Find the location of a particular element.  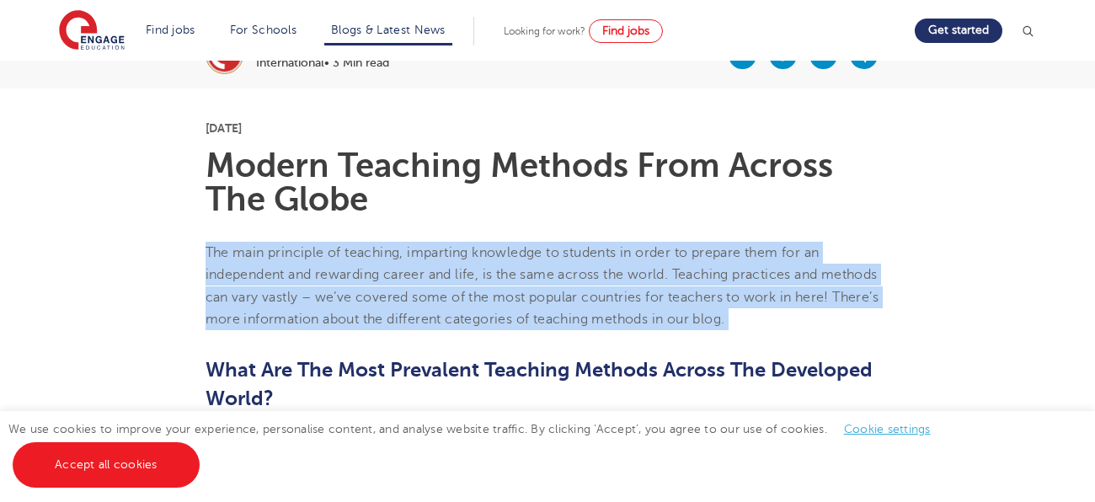

h2: What Are The Most Prevalent Teaching Methods Across The Developed World? is located at coordinates (547, 384).